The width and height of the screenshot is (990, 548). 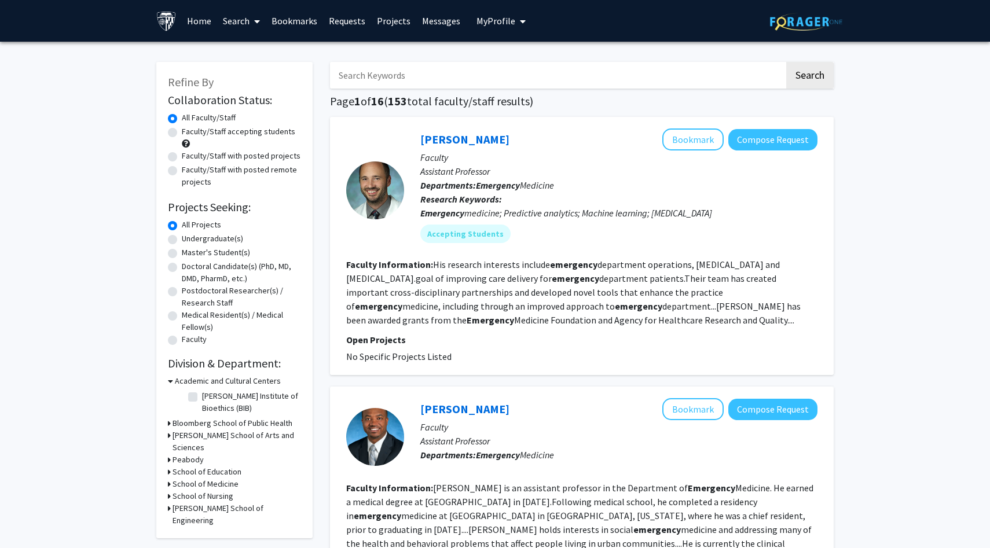 What do you see at coordinates (234, 100) in the screenshot?
I see `h2: Collaboration Status:` at bounding box center [234, 100].